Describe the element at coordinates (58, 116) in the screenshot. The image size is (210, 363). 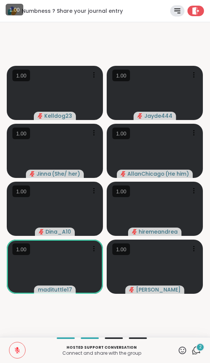
I see `span: Kelldog23` at that location.